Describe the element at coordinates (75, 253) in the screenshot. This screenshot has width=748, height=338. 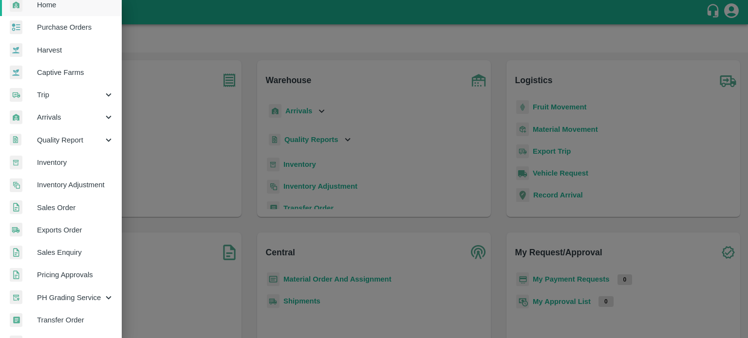
I see `span: Sales Enquiry` at that location.